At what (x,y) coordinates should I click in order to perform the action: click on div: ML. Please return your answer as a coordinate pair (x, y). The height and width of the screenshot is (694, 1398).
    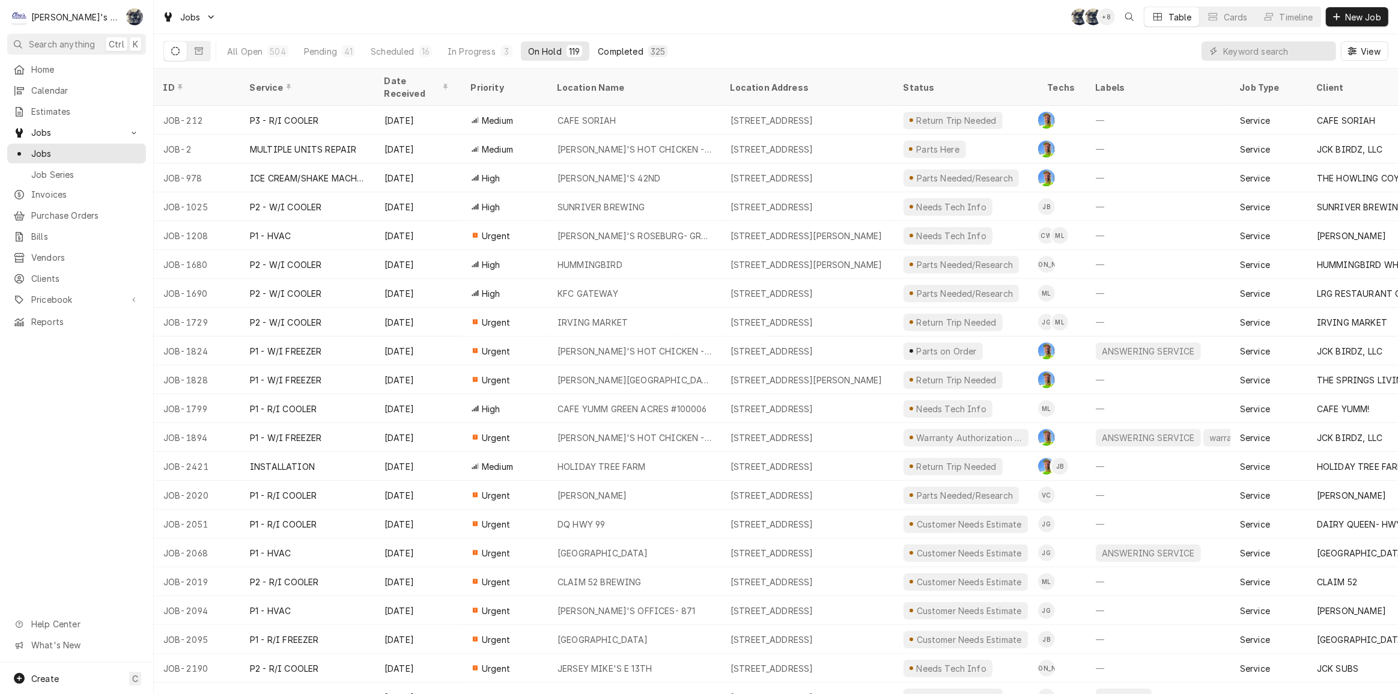
    Looking at the image, I should click on (1047, 582).